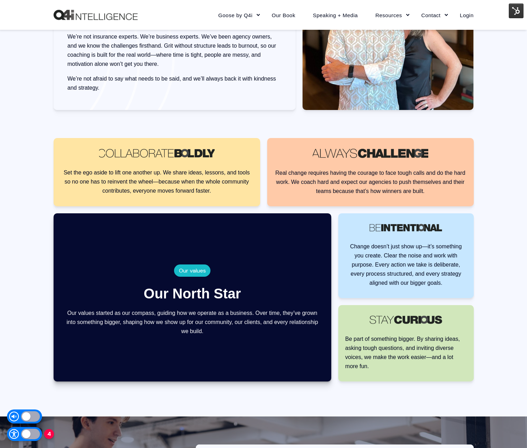 This screenshot has height=448, width=527. What do you see at coordinates (96, 15) in the screenshot?
I see `img: Q4intelligence, LLC logo` at bounding box center [96, 15].